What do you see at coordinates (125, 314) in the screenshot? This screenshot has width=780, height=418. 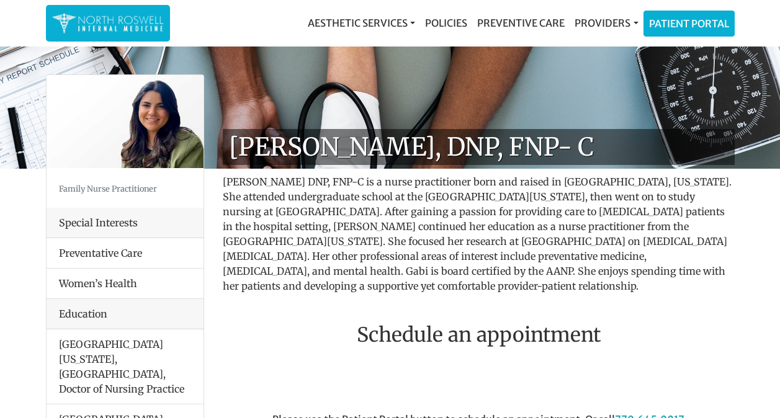 I see `div: Education` at bounding box center [125, 314].